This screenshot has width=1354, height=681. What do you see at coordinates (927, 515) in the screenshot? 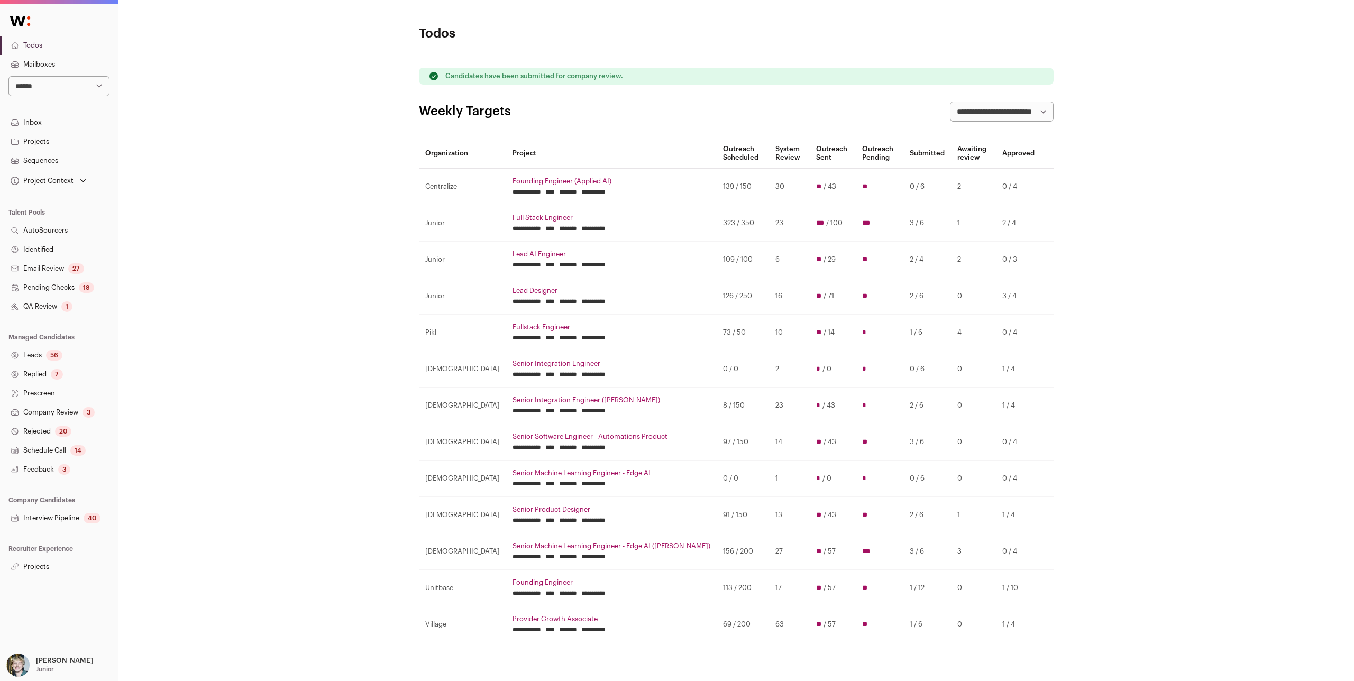
I see `td: 2 / 6` at bounding box center [927, 515].